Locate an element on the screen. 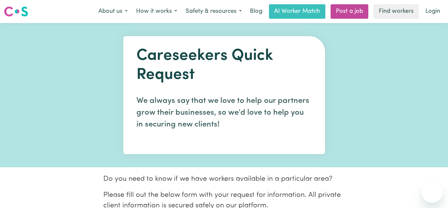 The width and height of the screenshot is (448, 208). button: Safety & resources is located at coordinates (214, 11).